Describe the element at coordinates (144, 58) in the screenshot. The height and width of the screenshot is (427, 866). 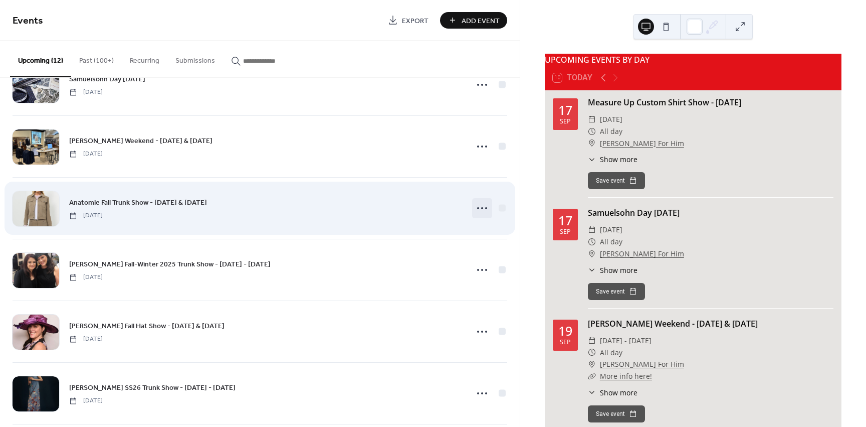
I see `button: Recurring` at that location.